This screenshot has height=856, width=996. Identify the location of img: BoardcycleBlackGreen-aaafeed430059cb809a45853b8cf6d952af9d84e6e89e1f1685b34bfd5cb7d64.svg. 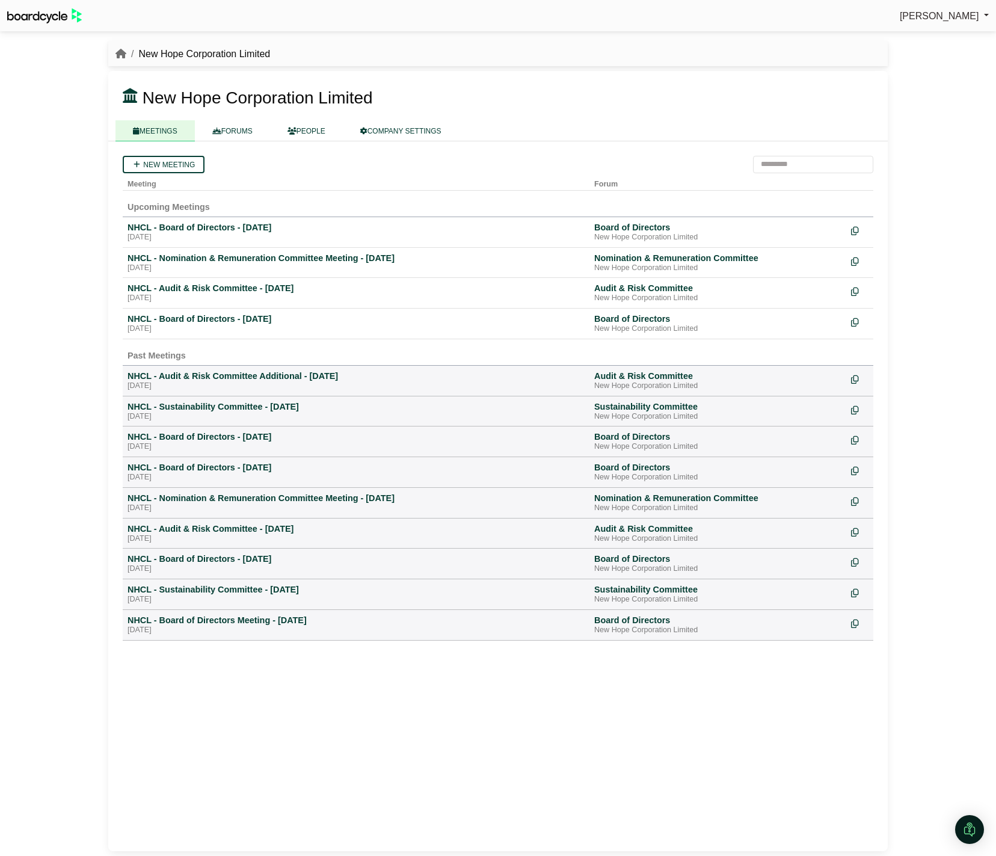
(45, 16).